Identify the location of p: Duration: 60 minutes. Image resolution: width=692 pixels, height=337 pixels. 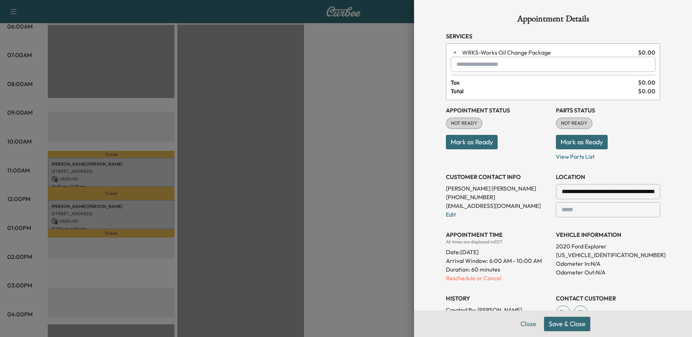
(498, 270).